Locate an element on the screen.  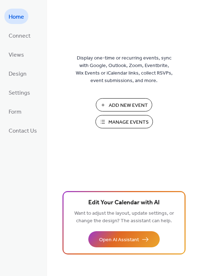
span: Add New Event is located at coordinates (128, 105).